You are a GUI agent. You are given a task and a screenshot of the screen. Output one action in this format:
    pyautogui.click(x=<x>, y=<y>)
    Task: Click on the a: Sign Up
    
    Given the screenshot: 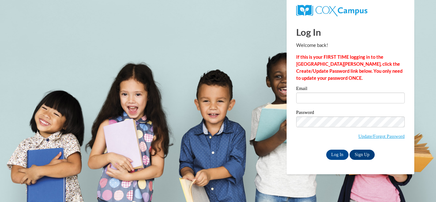 What is the action you would take?
    pyautogui.click(x=362, y=155)
    